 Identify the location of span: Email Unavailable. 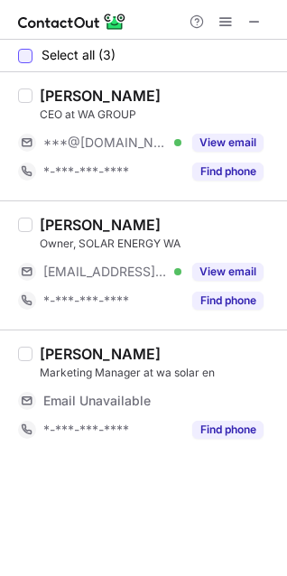
(97, 401).